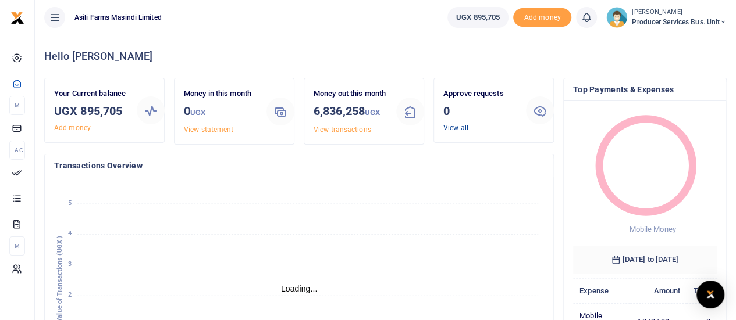  What do you see at coordinates (342, 130) in the screenshot?
I see `a: View transactions` at bounding box center [342, 130].